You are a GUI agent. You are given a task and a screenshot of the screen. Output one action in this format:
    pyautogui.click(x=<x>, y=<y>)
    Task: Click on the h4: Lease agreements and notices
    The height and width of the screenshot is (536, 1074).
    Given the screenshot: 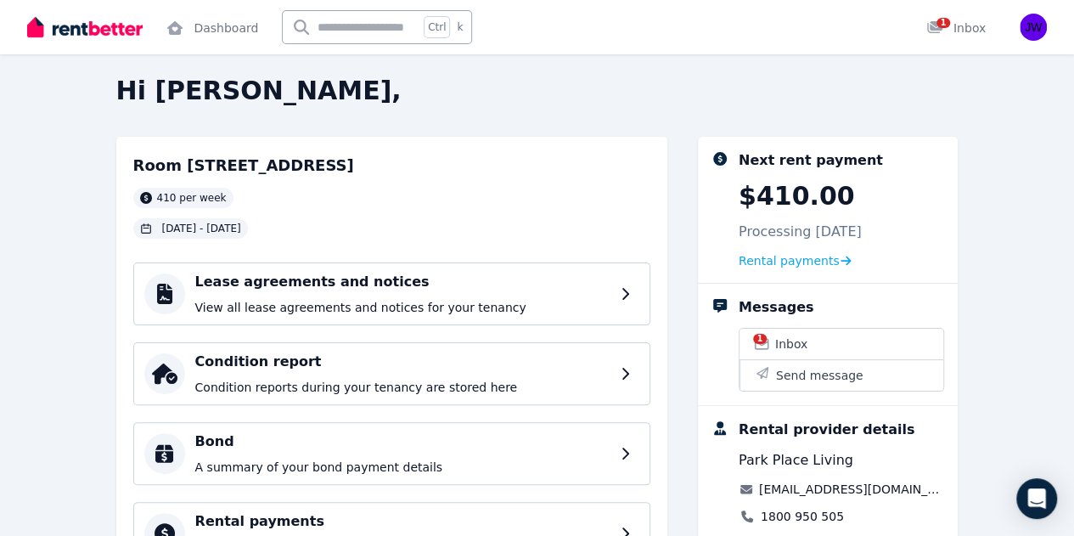 What is the action you would take?
    pyautogui.click(x=402, y=282)
    